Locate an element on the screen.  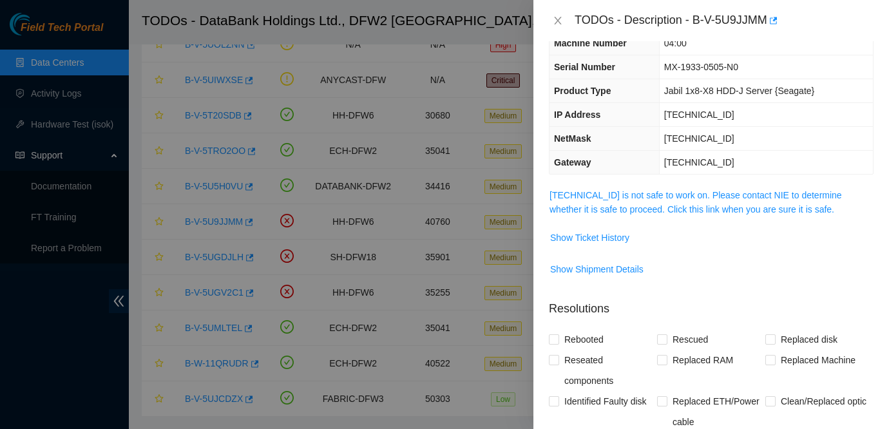
span: Gateway is located at coordinates (573, 162).